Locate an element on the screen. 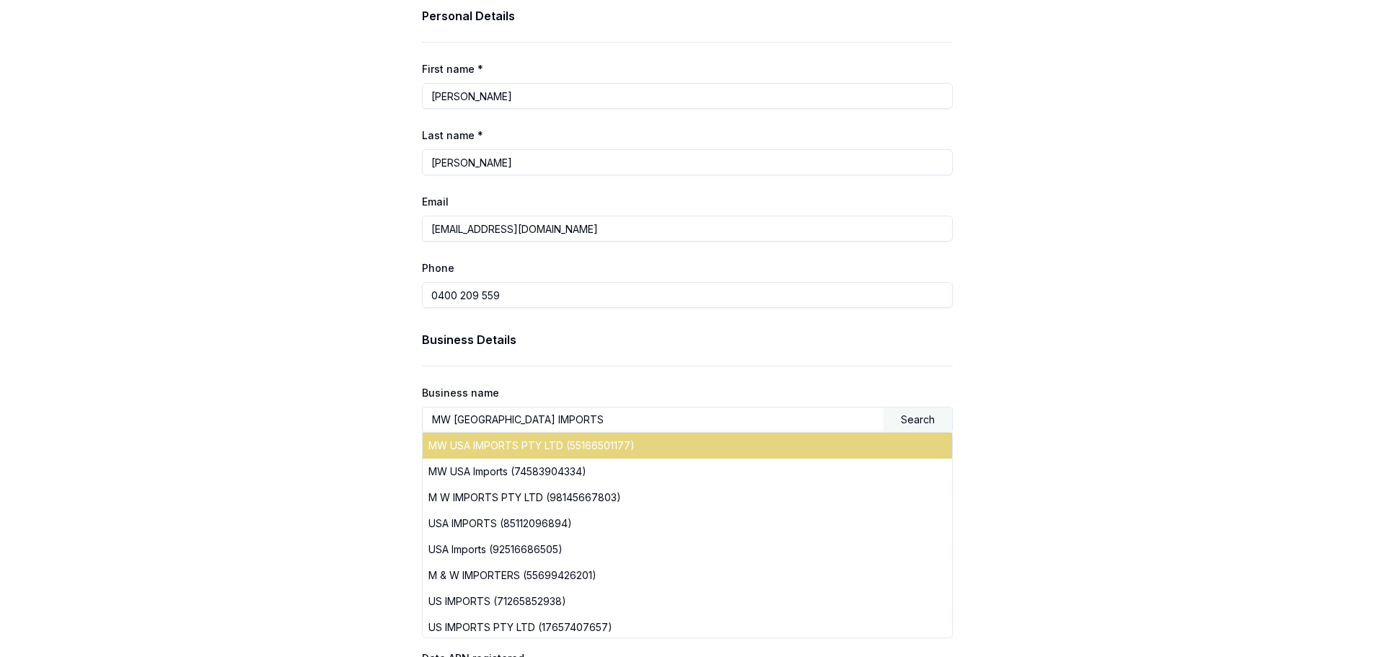  label: Last name * is located at coordinates (452, 135).